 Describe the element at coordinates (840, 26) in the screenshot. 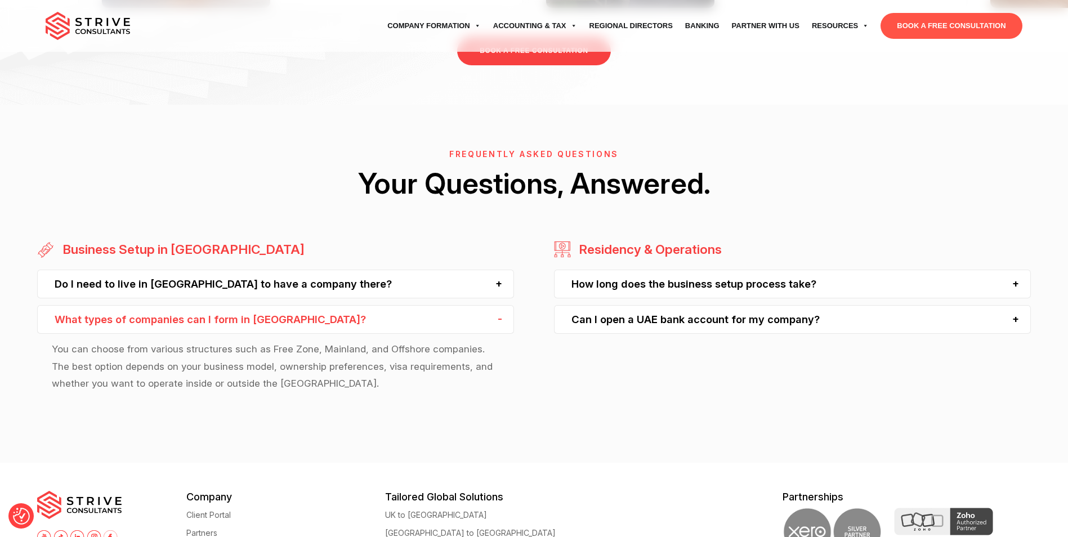

I see `a: Resources` at that location.